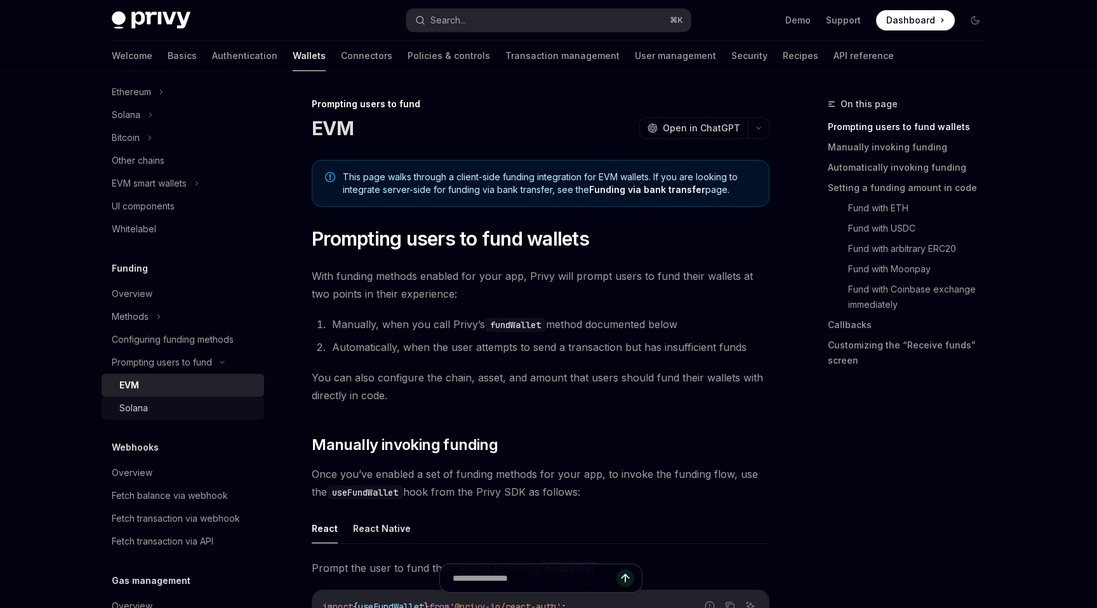  I want to click on a: Fund with ETH, so click(921, 208).